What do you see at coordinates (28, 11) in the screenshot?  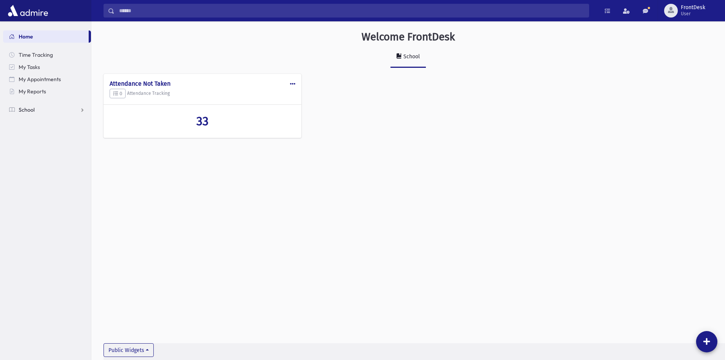 I see `img: AdmirePro` at bounding box center [28, 11].